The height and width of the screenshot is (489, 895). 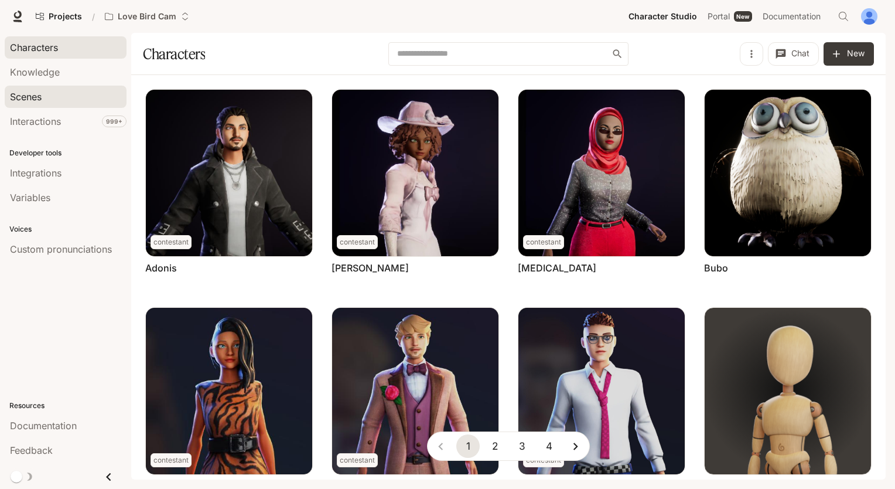 I want to click on a: Character Studio, so click(x=662, y=16).